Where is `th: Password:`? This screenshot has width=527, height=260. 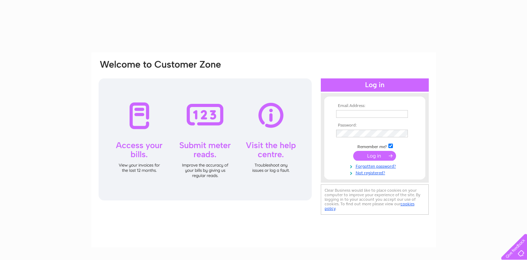 th: Password: is located at coordinates (375, 125).